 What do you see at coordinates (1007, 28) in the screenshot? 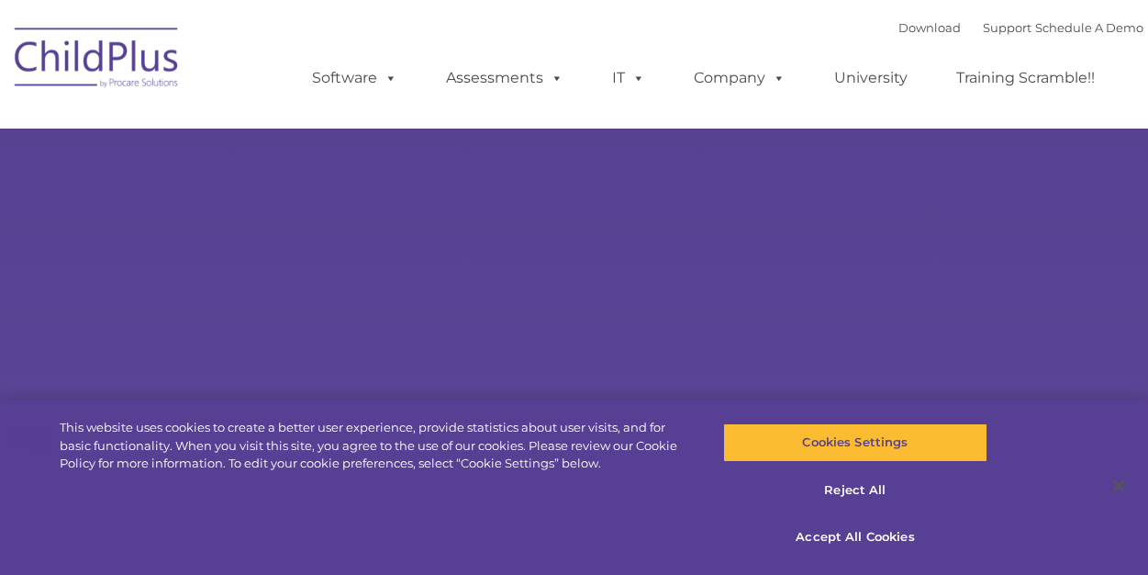
I see `a: Support` at bounding box center [1007, 28].